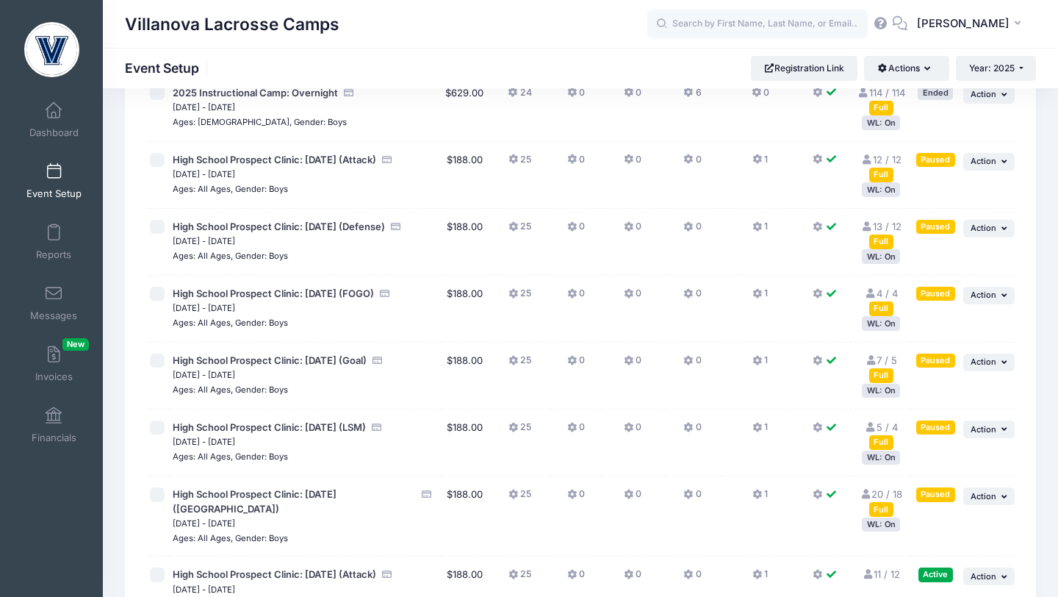 The width and height of the screenshot is (1058, 597). What do you see at coordinates (54, 303) in the screenshot?
I see `a: Messages` at bounding box center [54, 303].